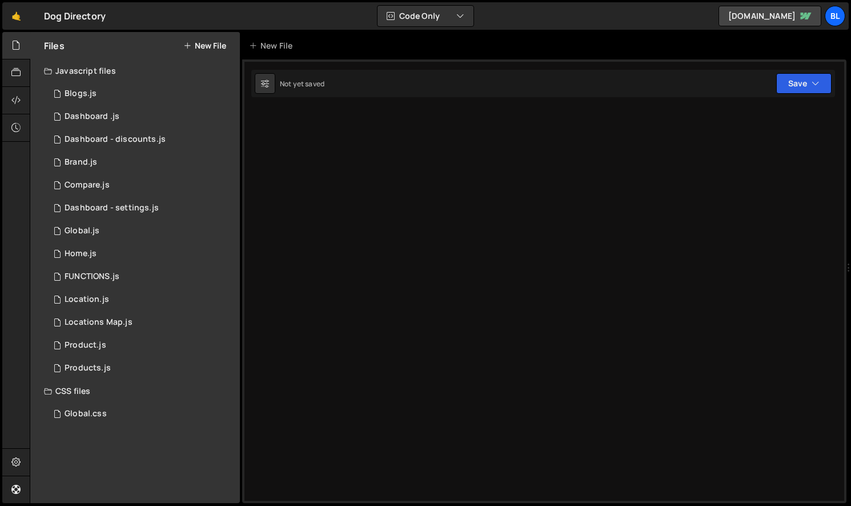 The image size is (851, 506). What do you see at coordinates (54, 46) in the screenshot?
I see `h2: Files` at bounding box center [54, 46].